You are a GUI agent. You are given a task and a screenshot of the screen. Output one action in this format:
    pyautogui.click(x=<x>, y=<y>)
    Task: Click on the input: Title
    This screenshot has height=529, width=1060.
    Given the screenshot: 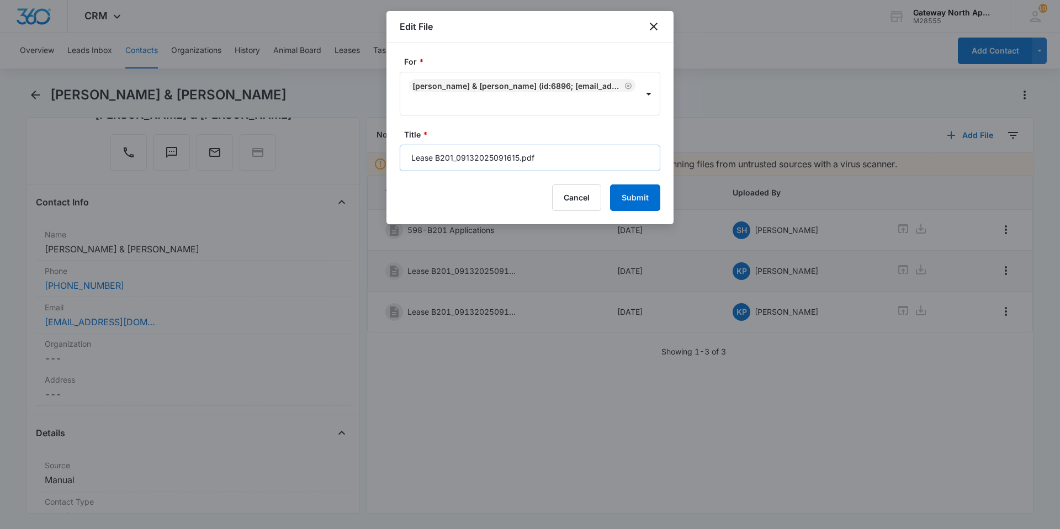 What is the action you would take?
    pyautogui.click(x=530, y=158)
    